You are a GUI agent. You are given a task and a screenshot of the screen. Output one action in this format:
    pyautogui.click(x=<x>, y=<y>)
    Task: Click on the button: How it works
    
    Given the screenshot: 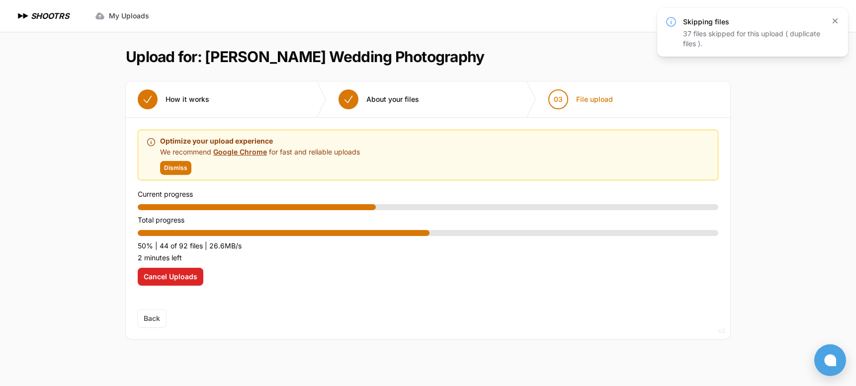 What is the action you would take?
    pyautogui.click(x=173, y=99)
    